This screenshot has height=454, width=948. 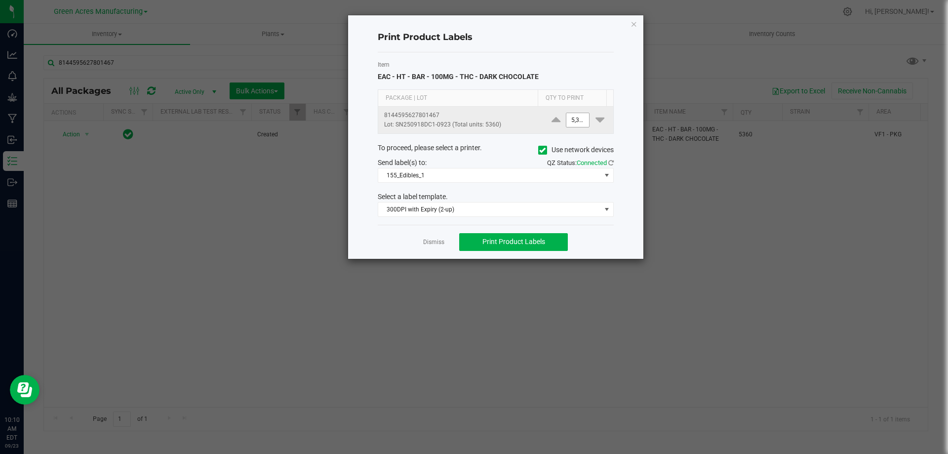 I want to click on label: Use network devices, so click(x=576, y=150).